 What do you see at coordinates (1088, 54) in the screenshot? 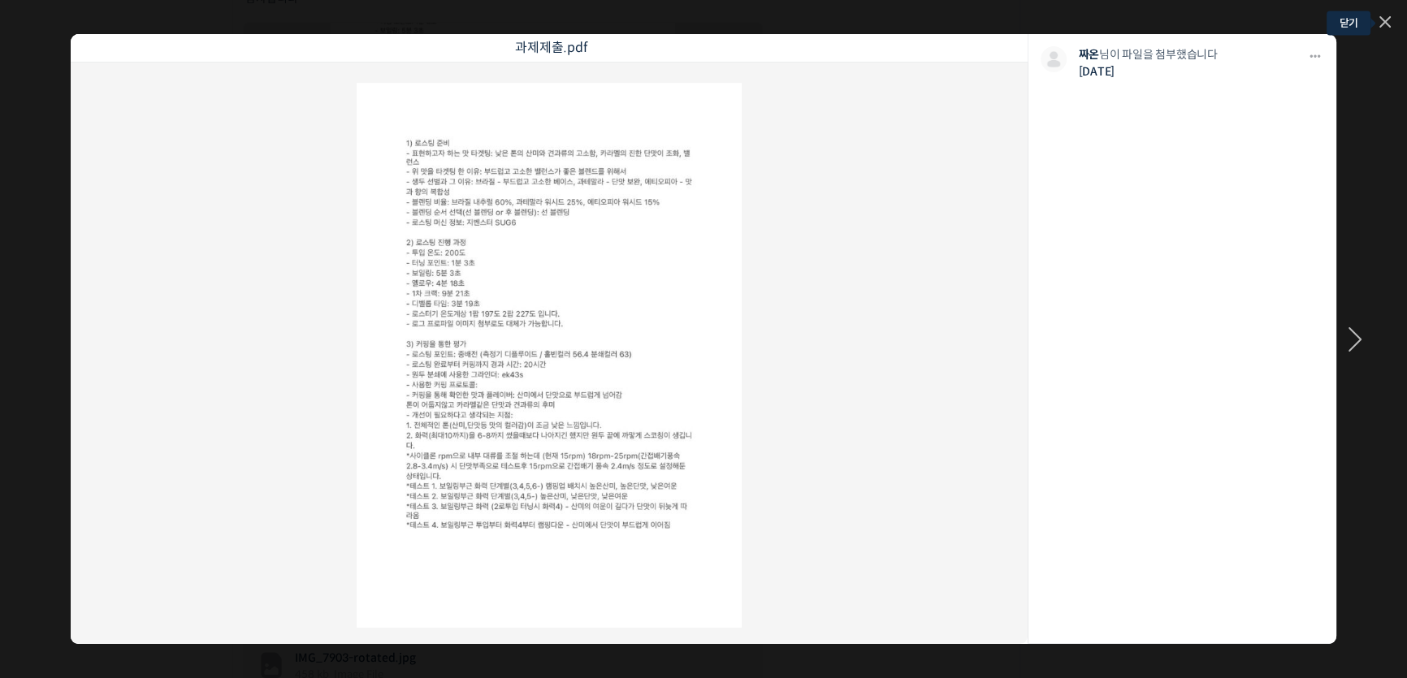
I see `a: 짜온` at bounding box center [1088, 54].